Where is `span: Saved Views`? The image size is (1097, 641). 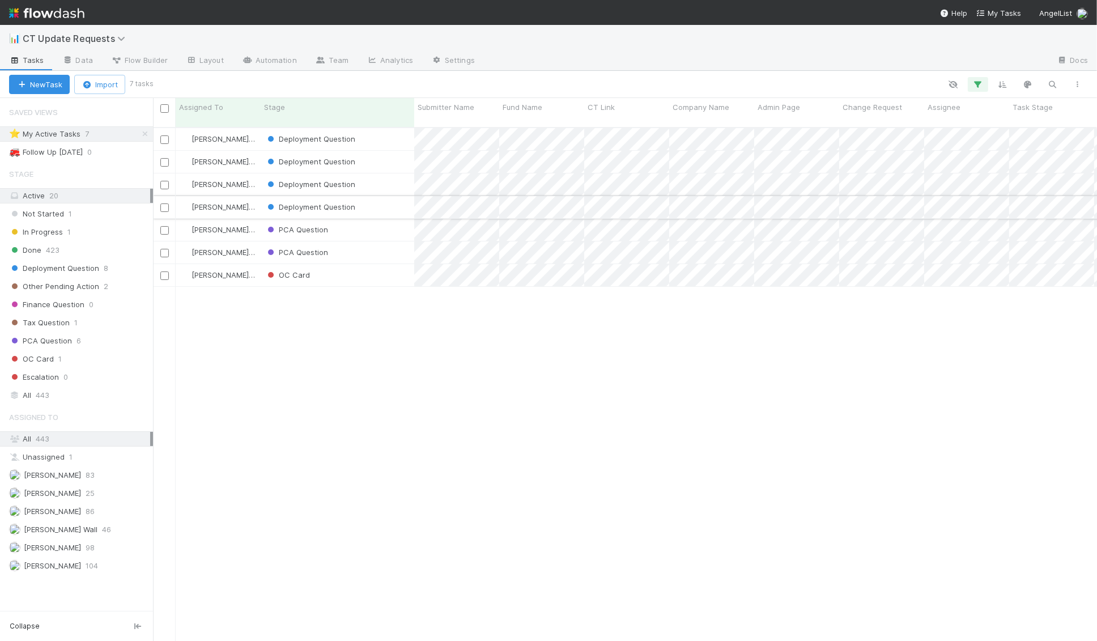 span: Saved Views is located at coordinates (33, 112).